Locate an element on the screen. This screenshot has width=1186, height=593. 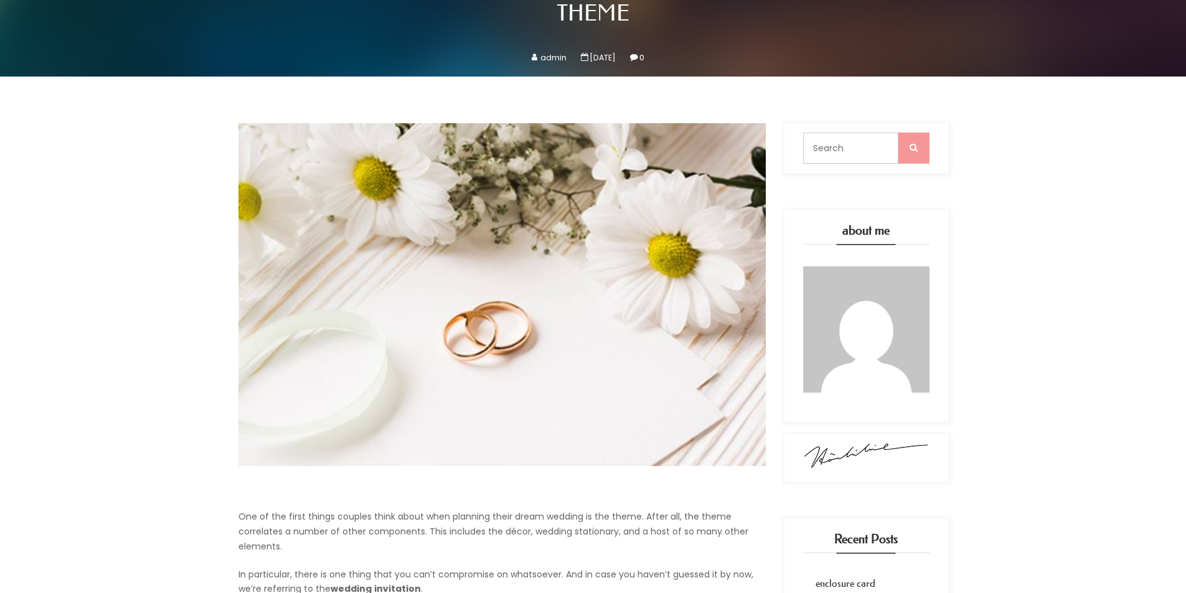
span: admin is located at coordinates (548, 57).